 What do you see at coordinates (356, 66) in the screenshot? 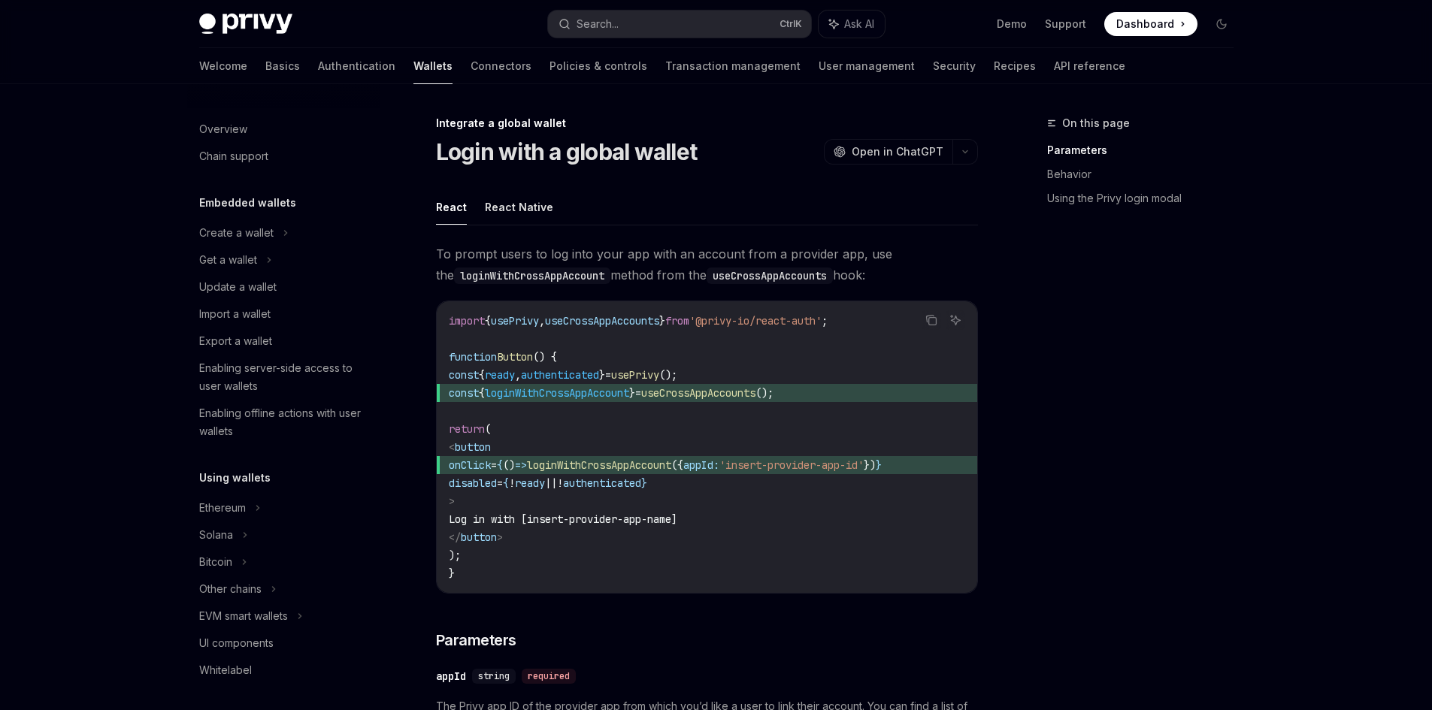
I see `a: Authentication` at bounding box center [356, 66].